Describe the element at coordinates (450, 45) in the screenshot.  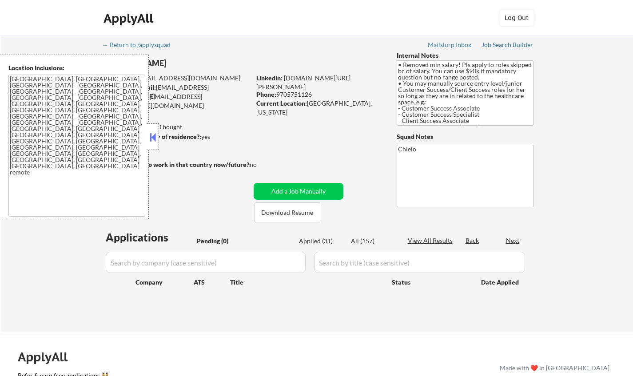
I see `div: Mailslurp Inbox` at that location.